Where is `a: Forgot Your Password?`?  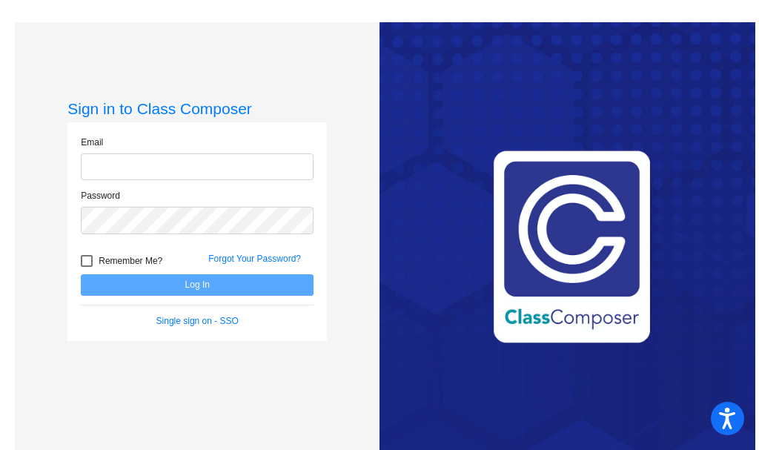
a: Forgot Your Password? is located at coordinates (254, 259).